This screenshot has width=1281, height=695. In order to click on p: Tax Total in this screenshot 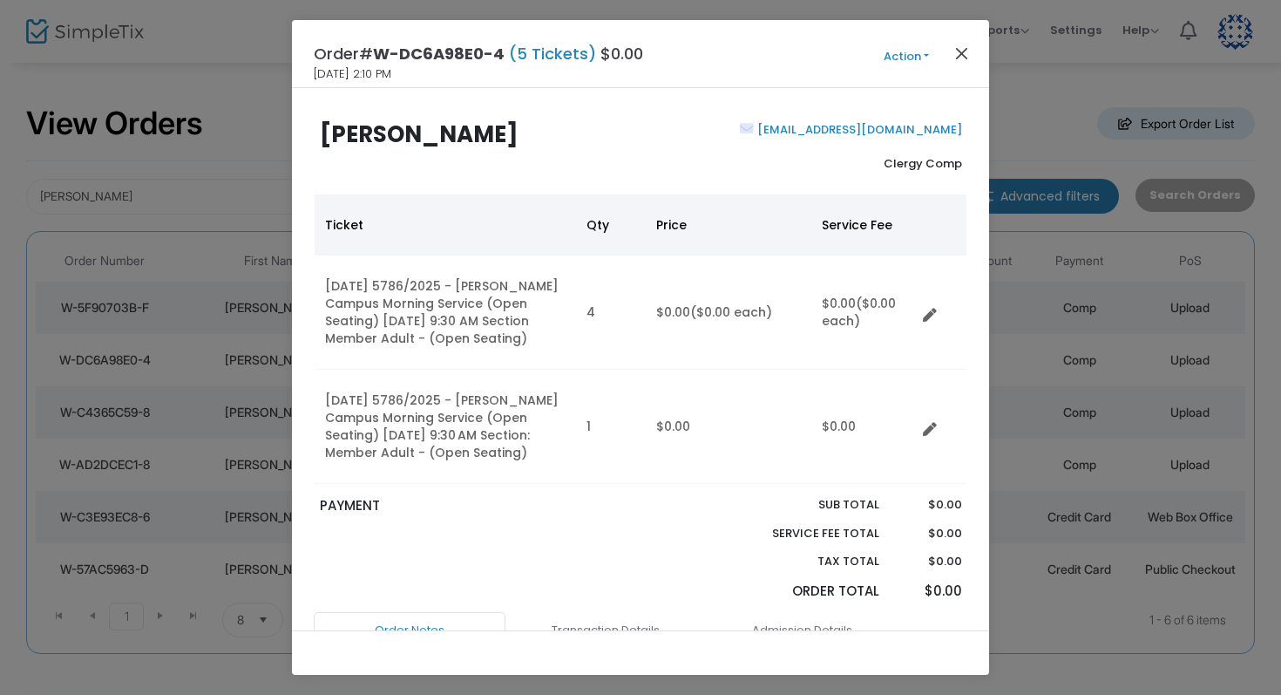, I will do `click(805, 561)`.